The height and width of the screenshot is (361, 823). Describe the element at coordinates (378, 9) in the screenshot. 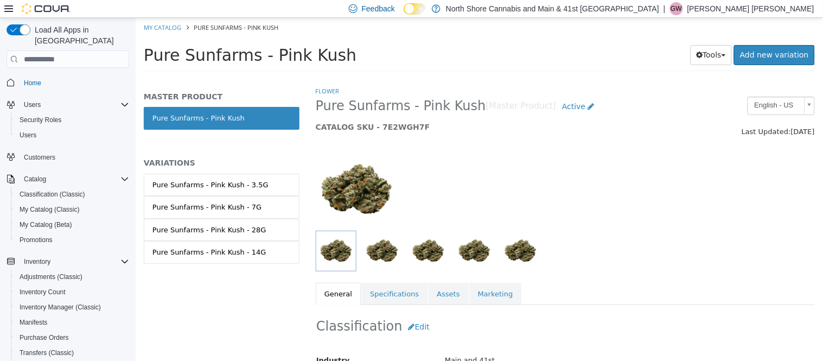

I see `span: Feedback` at that location.